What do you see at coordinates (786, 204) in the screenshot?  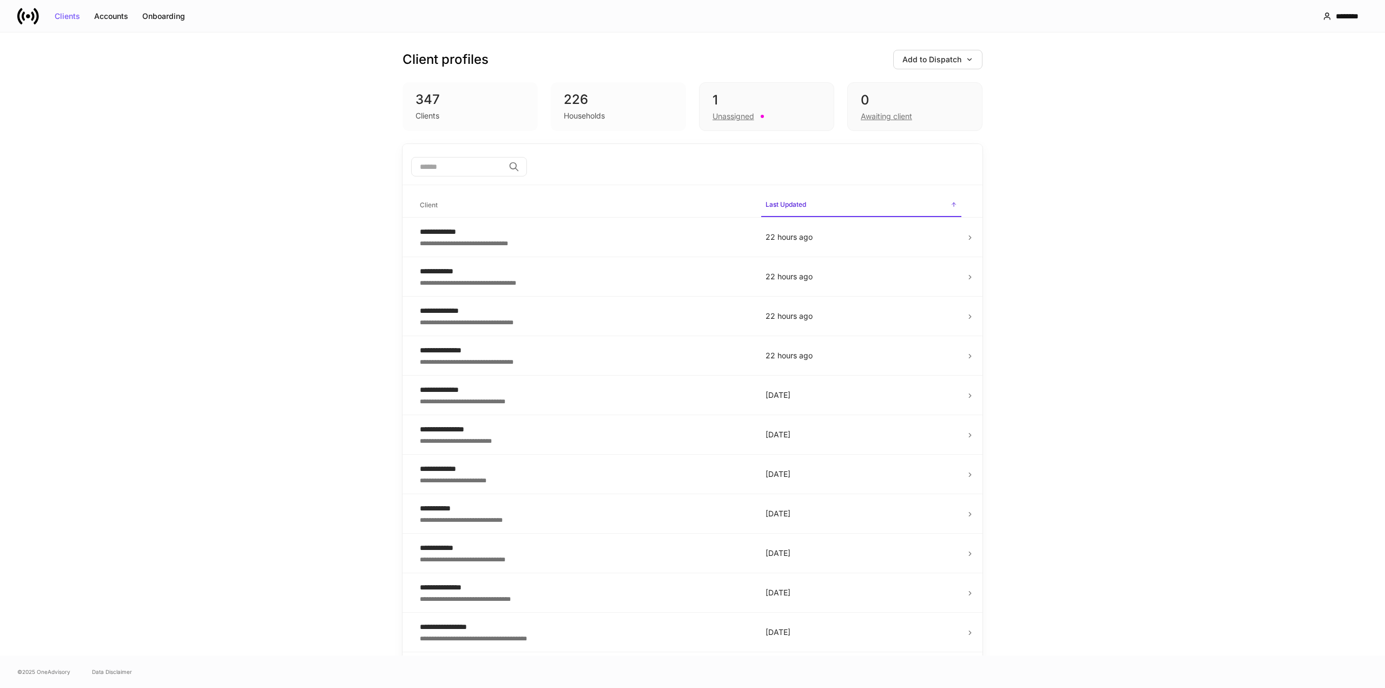 I see `h6: Last Updated` at bounding box center [786, 204].